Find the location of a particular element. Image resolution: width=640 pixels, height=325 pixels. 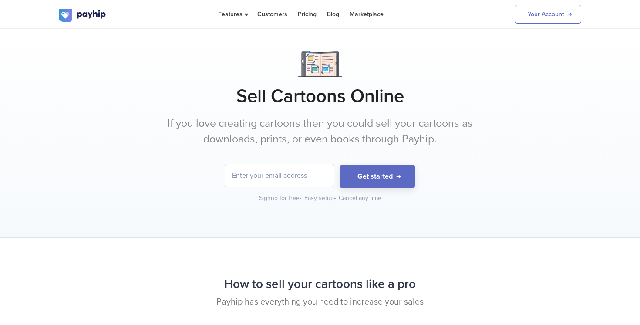

input: Enter your email address is located at coordinates (279, 175).